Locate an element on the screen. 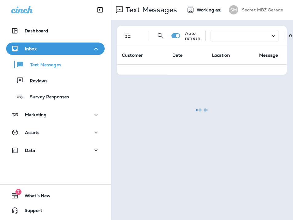 The width and height of the screenshot is (293, 220). button: Data is located at coordinates (55, 150).